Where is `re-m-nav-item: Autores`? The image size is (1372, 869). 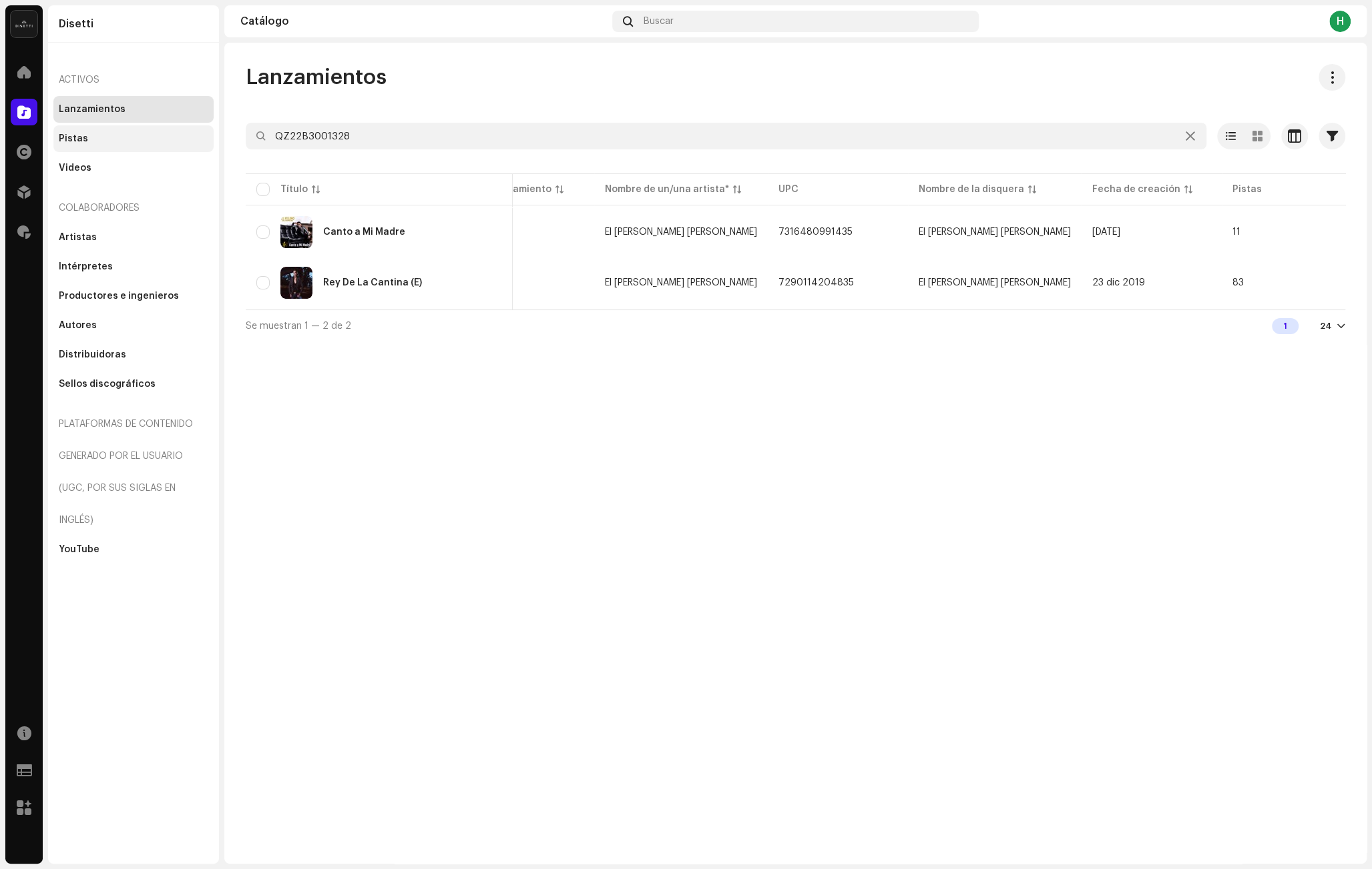 re-m-nav-item: Autores is located at coordinates (134, 326).